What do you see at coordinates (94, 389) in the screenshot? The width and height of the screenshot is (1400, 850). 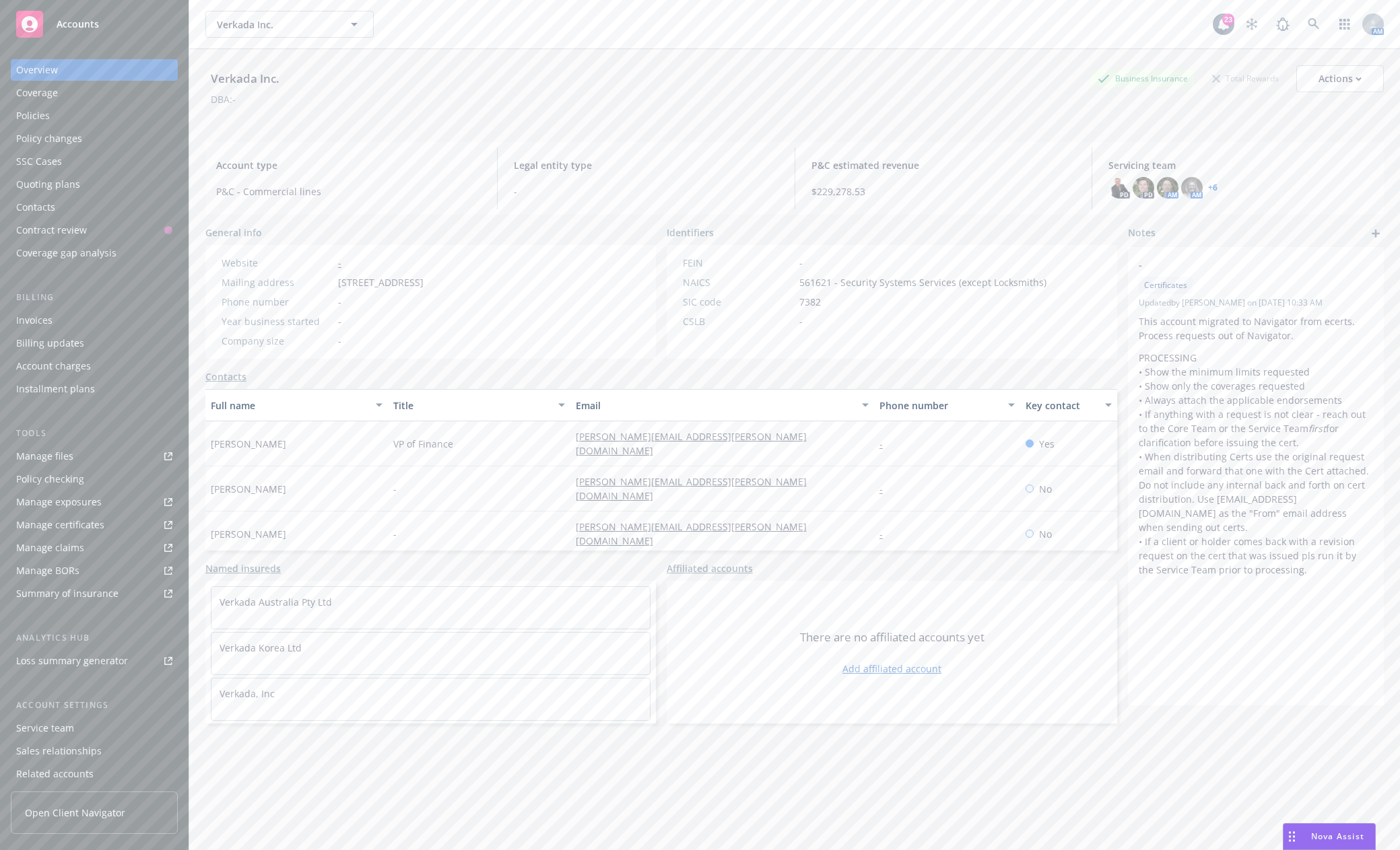 I see `a: Installment plans` at bounding box center [94, 389].